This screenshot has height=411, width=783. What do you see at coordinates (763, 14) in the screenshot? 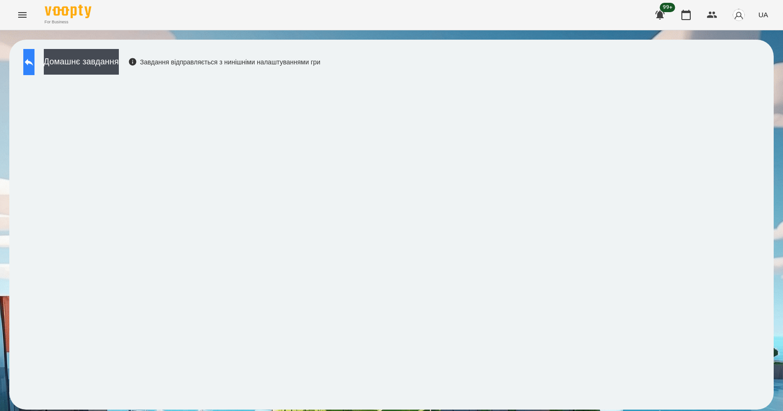
I see `span: UA` at bounding box center [763, 14].